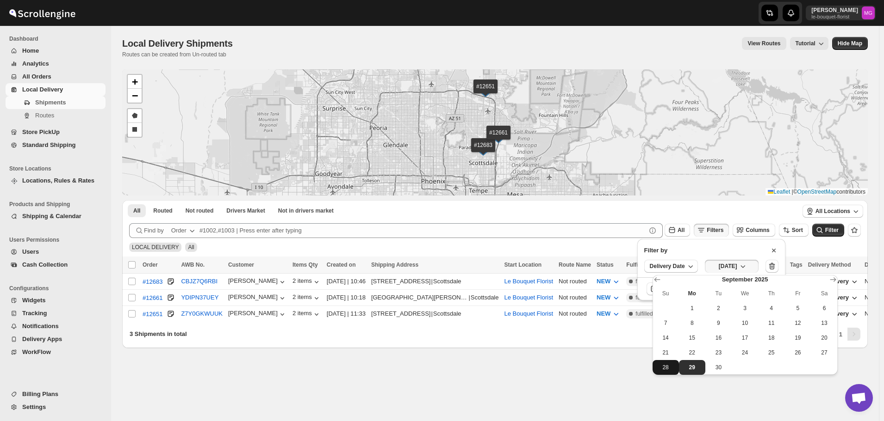  Describe the element at coordinates (56, 301) in the screenshot. I see `button: Widgets` at that location.